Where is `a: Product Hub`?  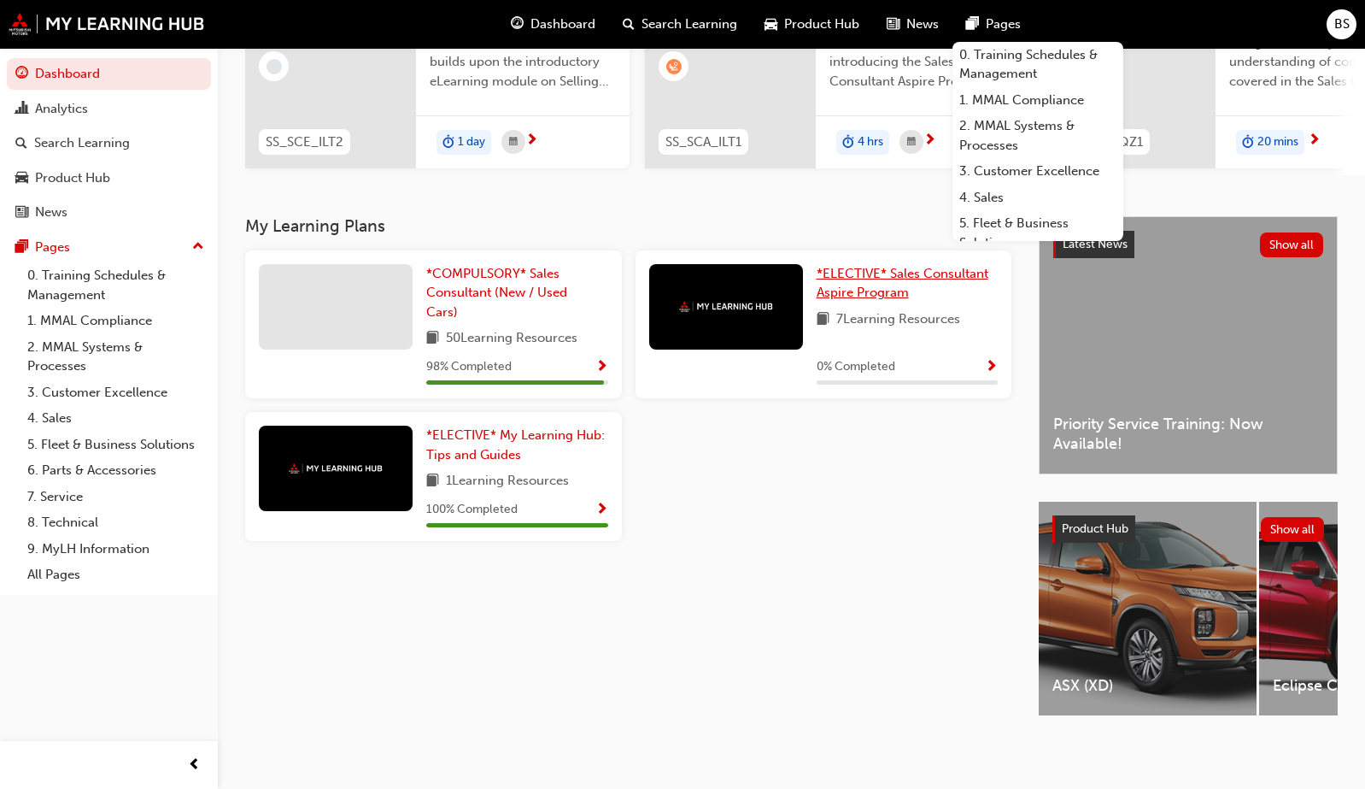
a: Product Hub is located at coordinates (109, 178).